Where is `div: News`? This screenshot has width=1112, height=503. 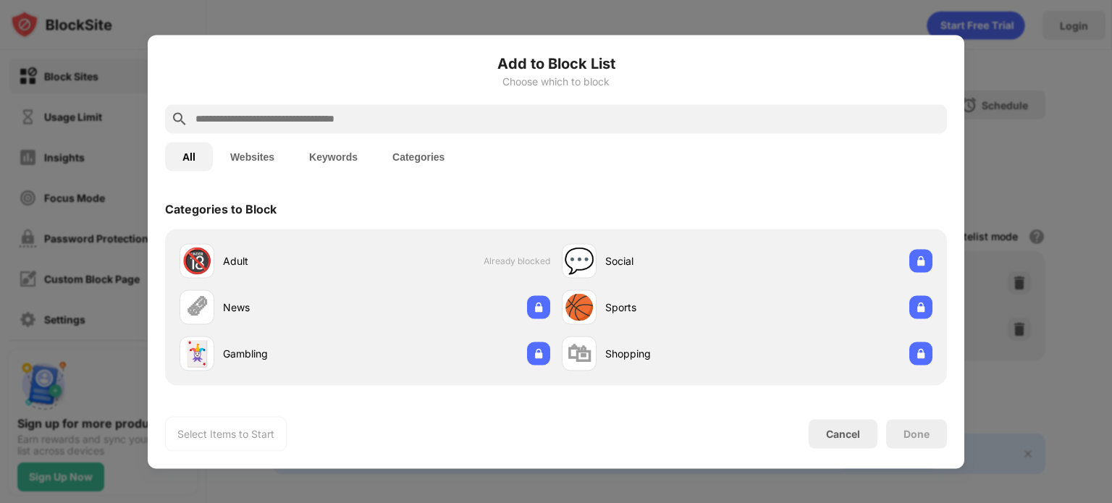 div: News is located at coordinates (294, 307).